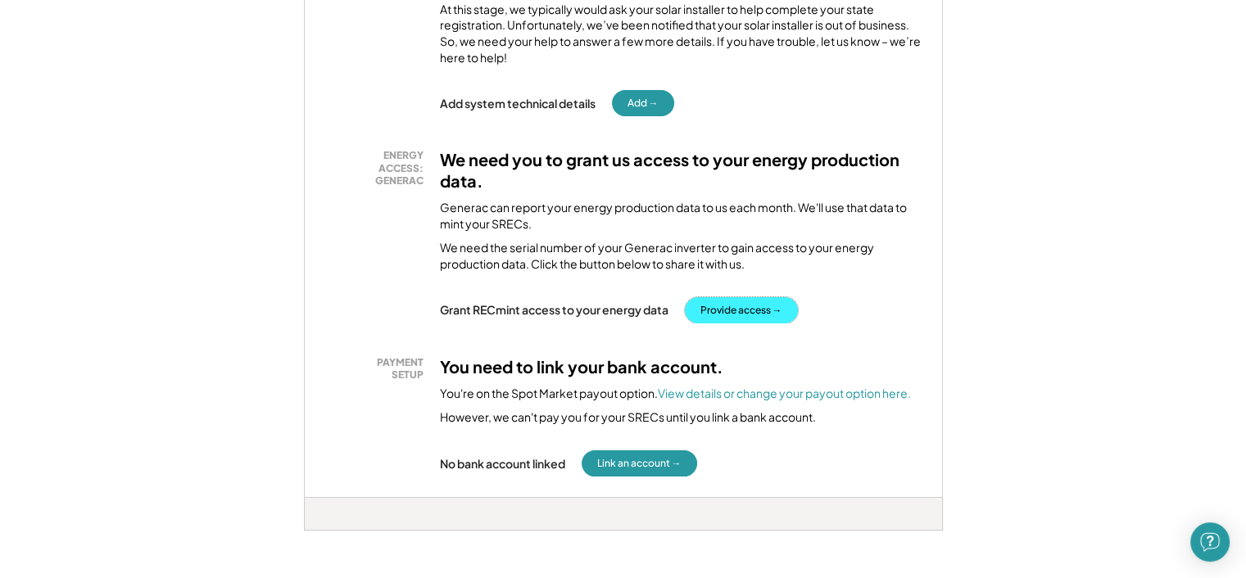  Describe the element at coordinates (675, 394) in the screenshot. I see `div: You're on the Spot Market payout option.` at that location.